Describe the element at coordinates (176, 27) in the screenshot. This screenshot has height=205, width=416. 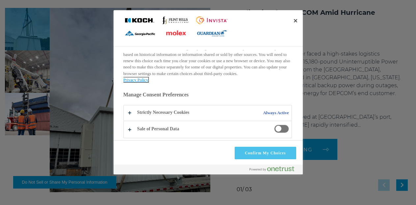
I see `img: Company Logo Lockup` at that location.